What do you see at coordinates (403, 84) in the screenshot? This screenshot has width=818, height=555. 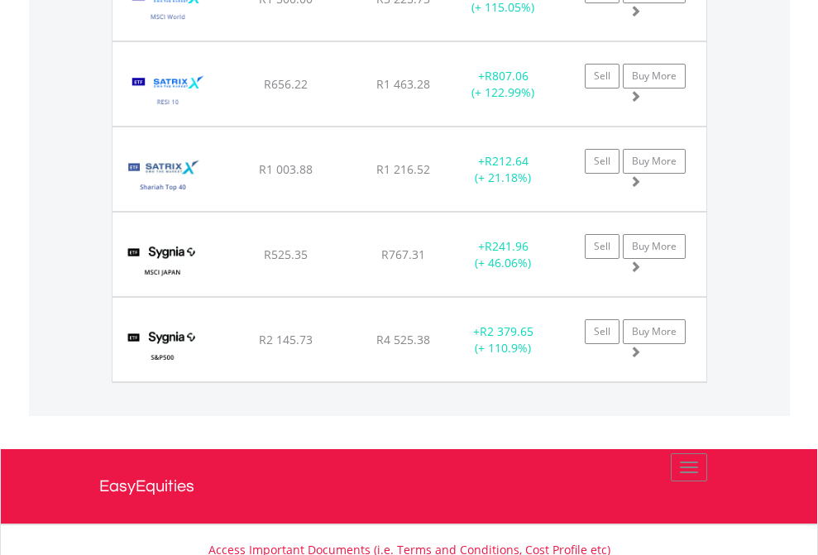 I see `span: R1 463.28` at bounding box center [403, 84].